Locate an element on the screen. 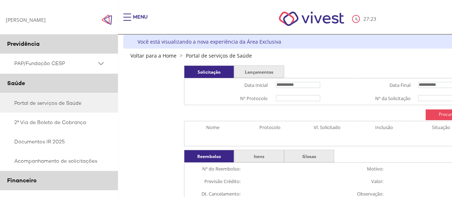 The height and width of the screenshot is (197, 452). td: Nº da Solicitação is located at coordinates (384, 98).